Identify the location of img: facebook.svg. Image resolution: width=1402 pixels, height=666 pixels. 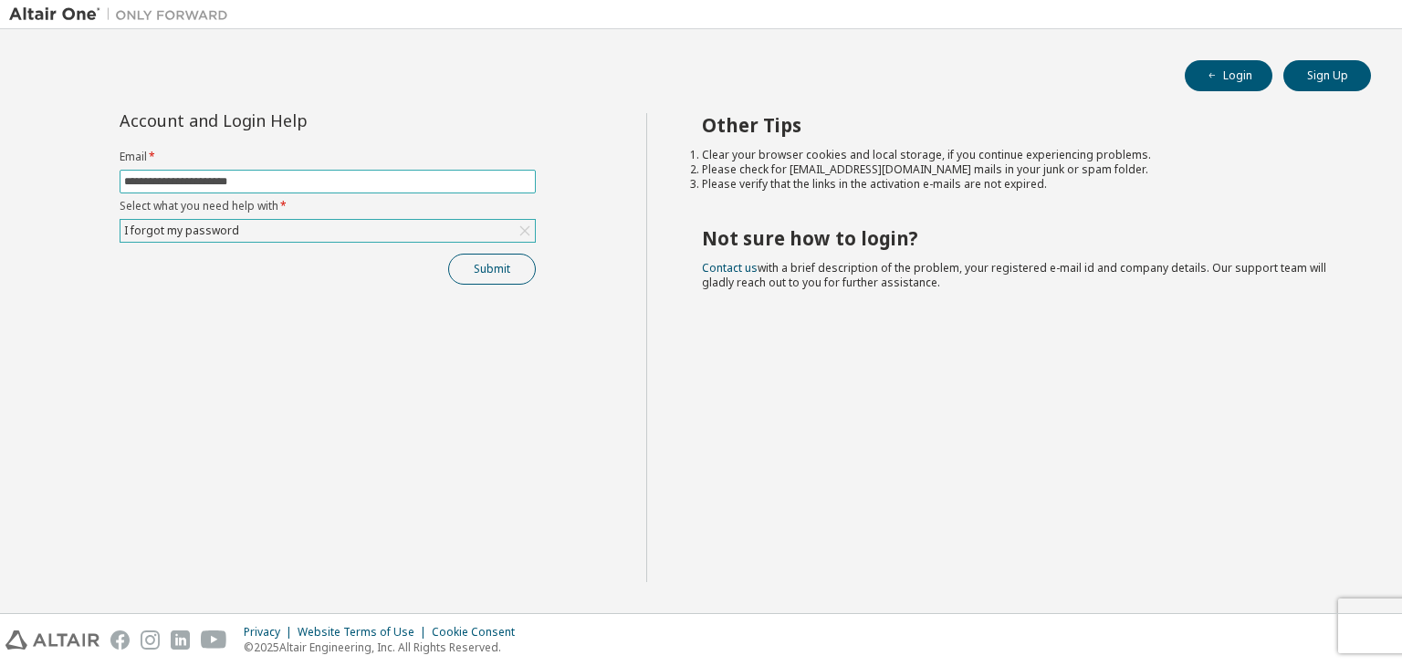
(120, 640).